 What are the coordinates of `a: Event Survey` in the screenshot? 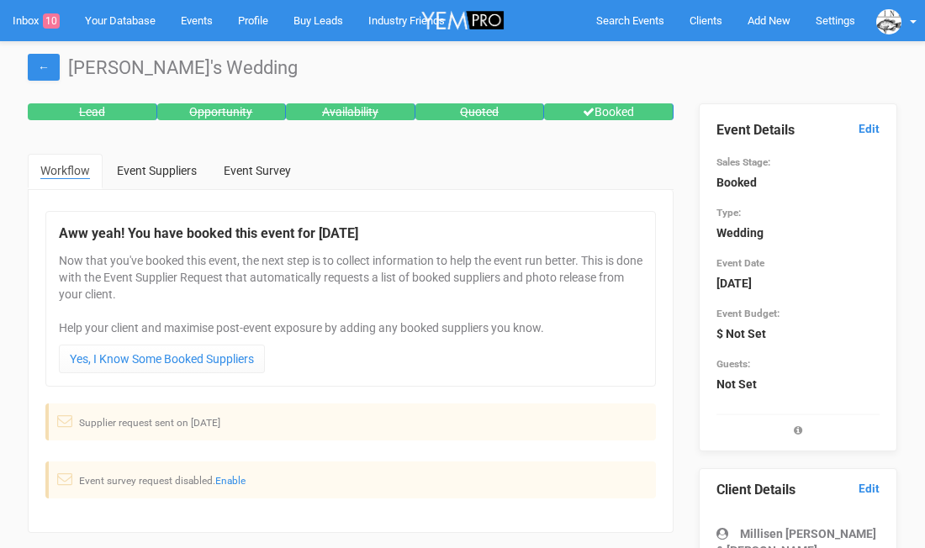 It's located at (257, 171).